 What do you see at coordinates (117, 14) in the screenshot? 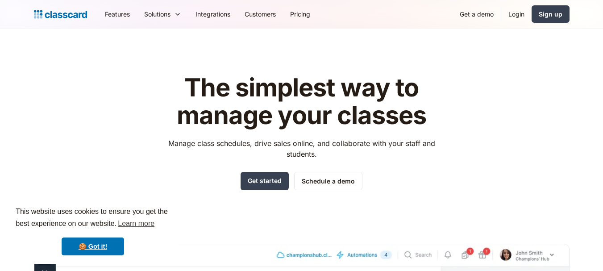
I see `a: Features` at bounding box center [117, 14].